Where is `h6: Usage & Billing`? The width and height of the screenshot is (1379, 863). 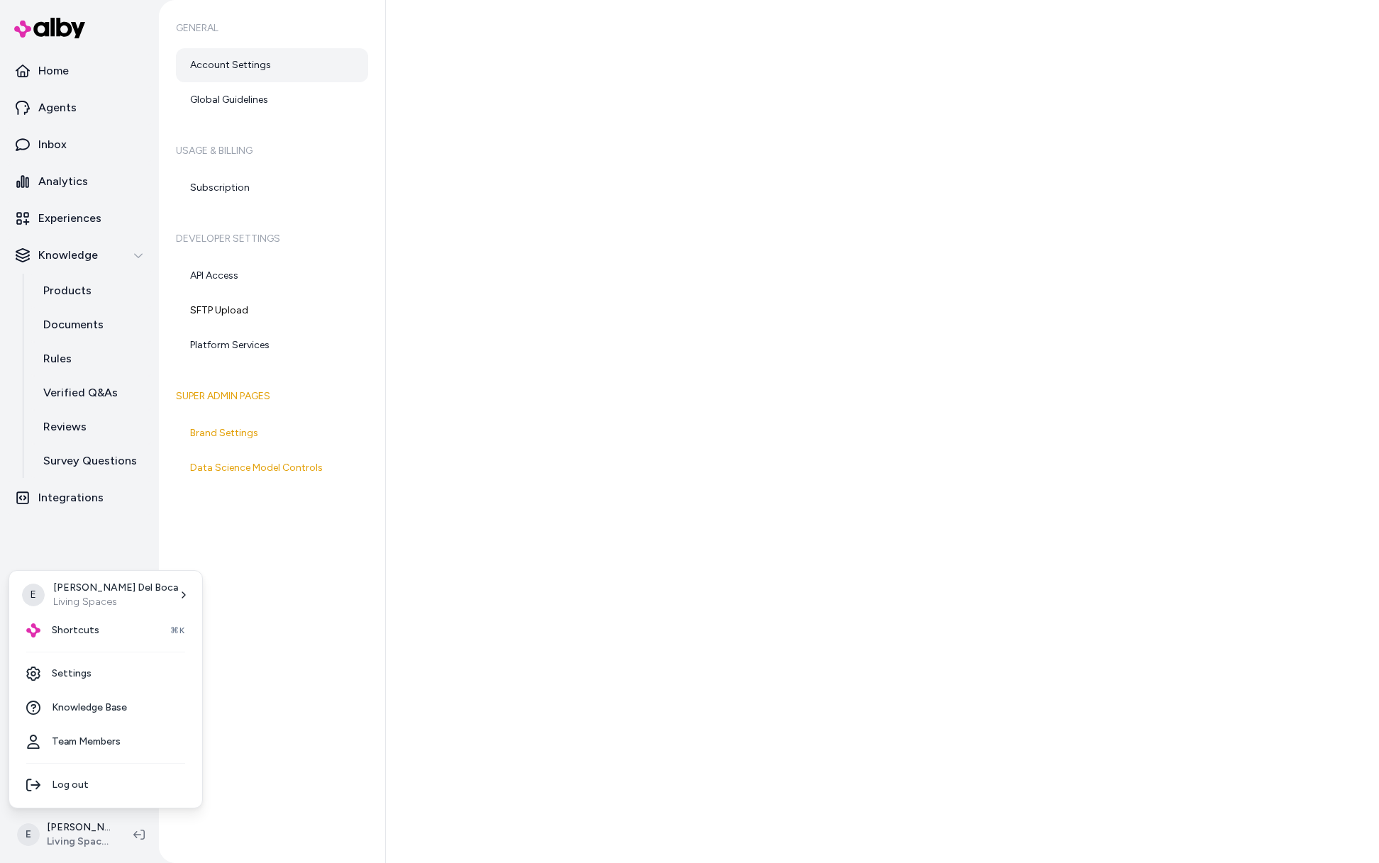
h6: Usage & Billing is located at coordinates (272, 151).